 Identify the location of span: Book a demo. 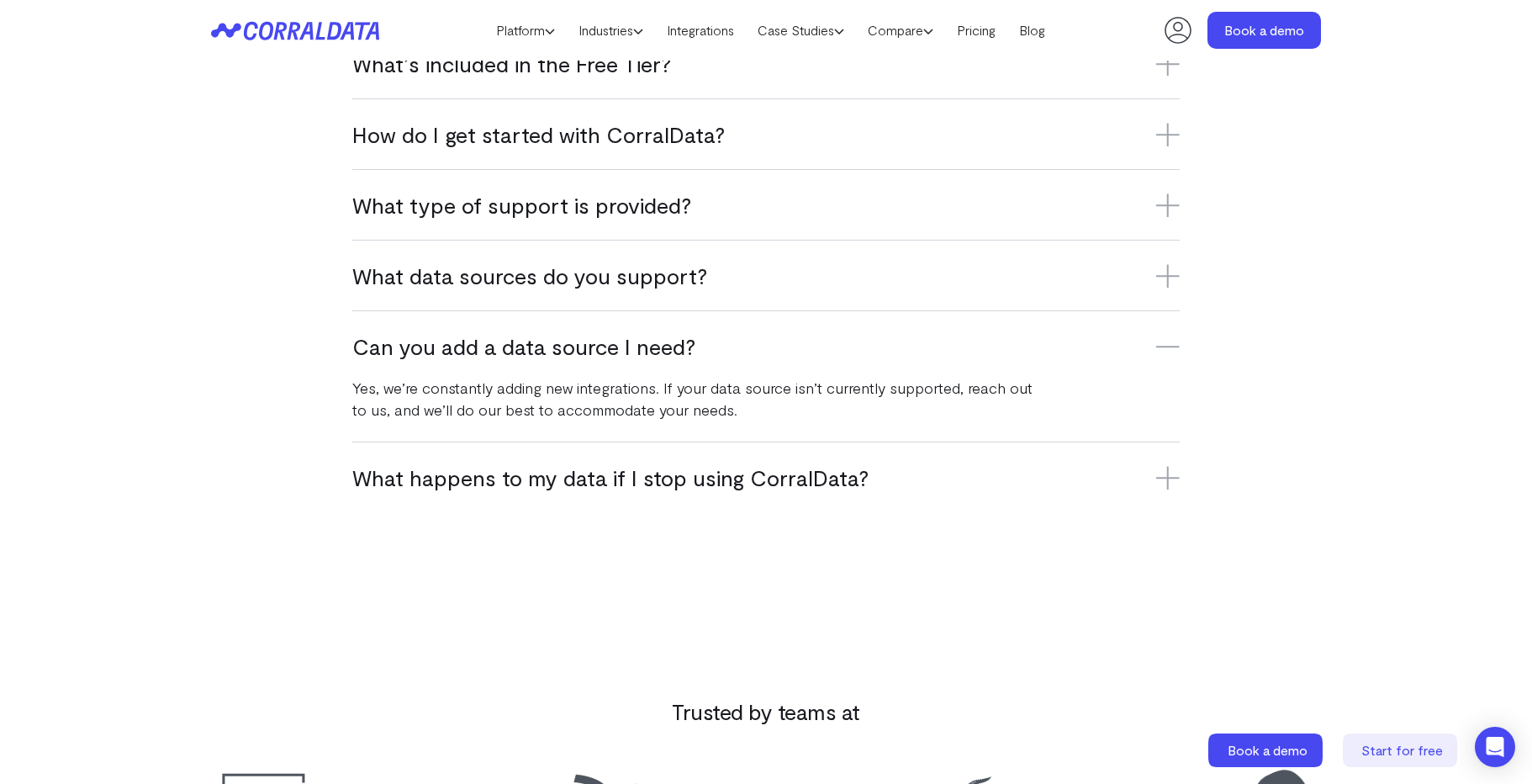
(1267, 749).